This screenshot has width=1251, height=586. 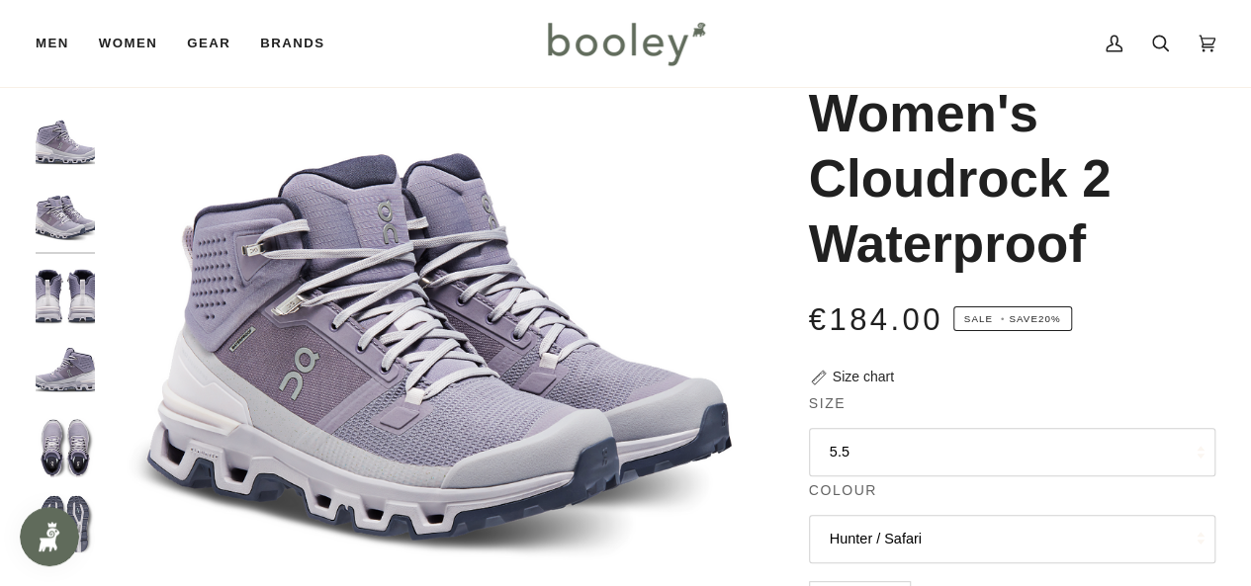 I want to click on span: Sale, so click(x=978, y=318).